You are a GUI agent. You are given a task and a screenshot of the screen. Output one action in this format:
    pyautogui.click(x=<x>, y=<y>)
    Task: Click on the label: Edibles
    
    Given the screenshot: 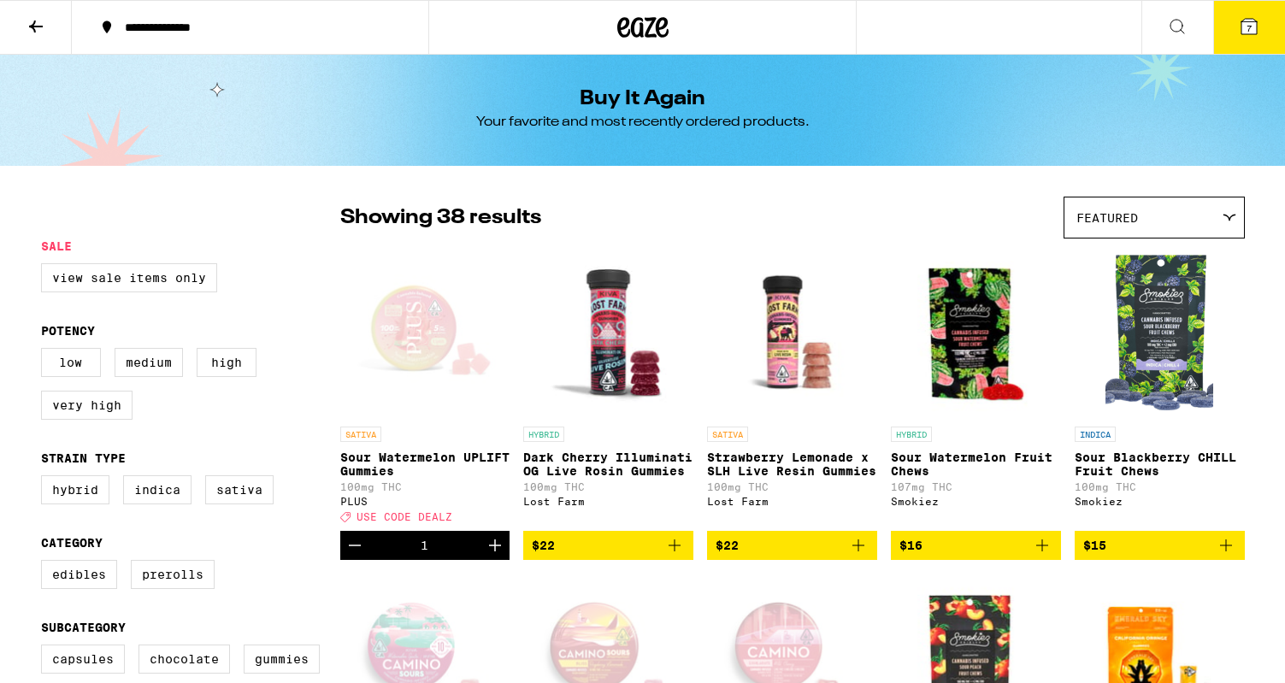 What is the action you would take?
    pyautogui.click(x=79, y=574)
    